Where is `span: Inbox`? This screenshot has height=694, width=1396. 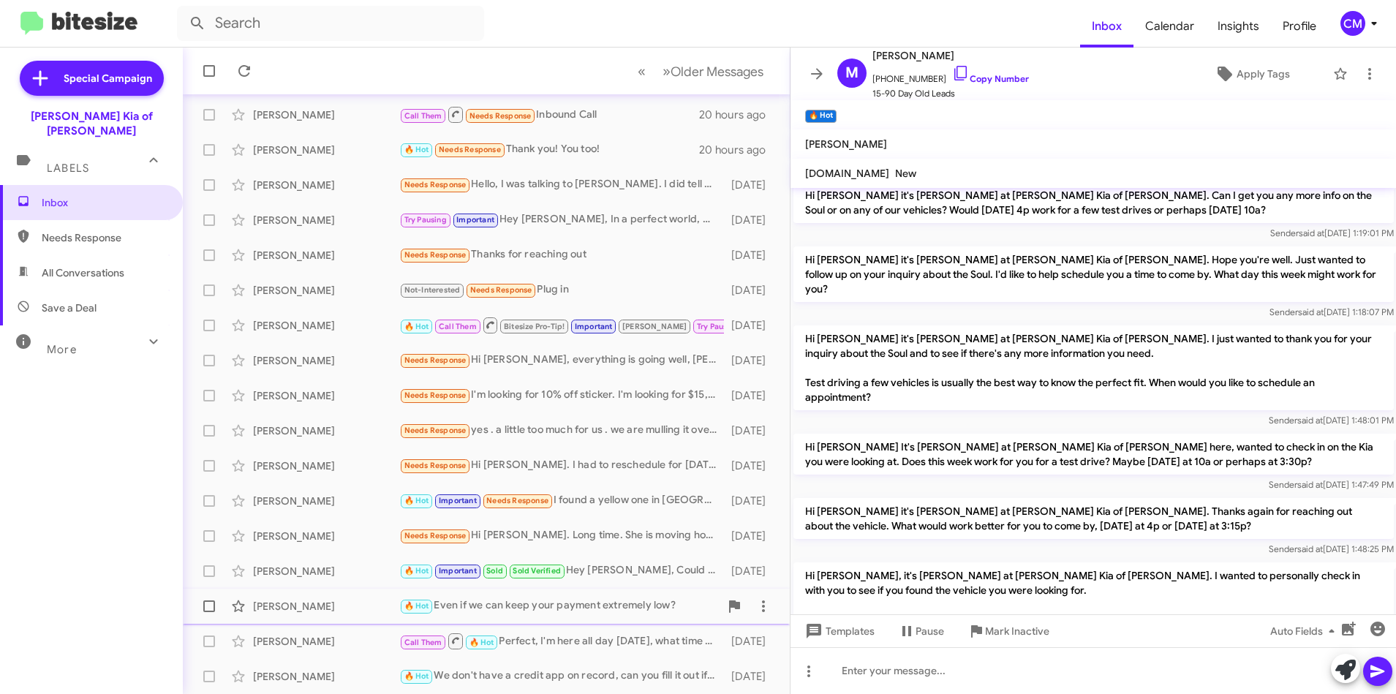 span: Inbox is located at coordinates (104, 203).